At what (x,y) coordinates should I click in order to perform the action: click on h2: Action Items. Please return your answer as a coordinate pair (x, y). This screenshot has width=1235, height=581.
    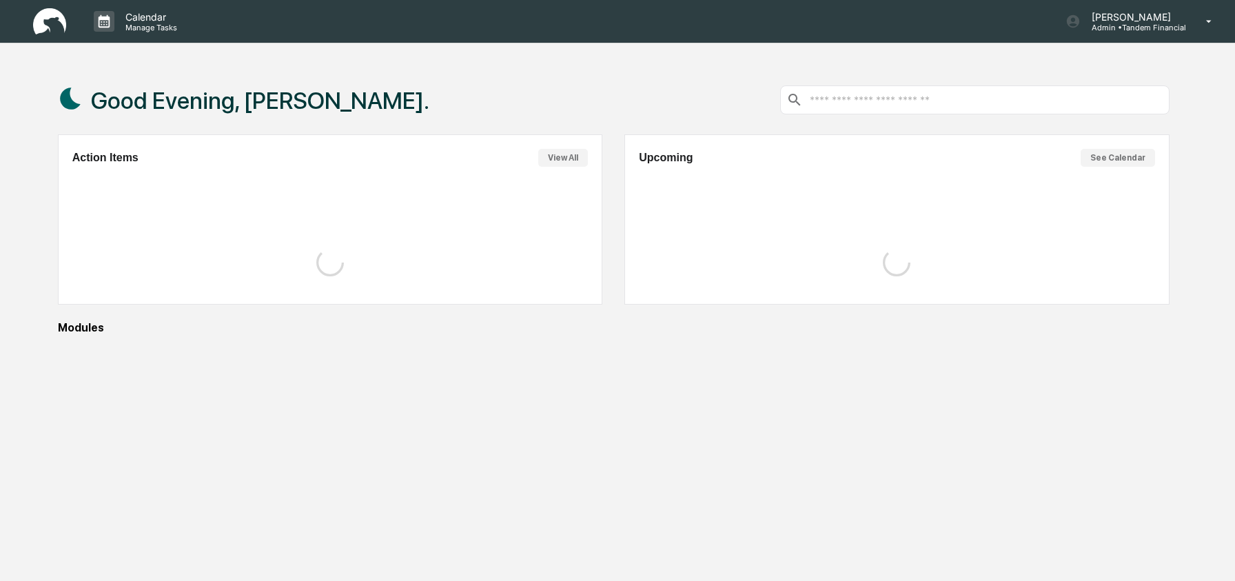
    Looking at the image, I should click on (105, 158).